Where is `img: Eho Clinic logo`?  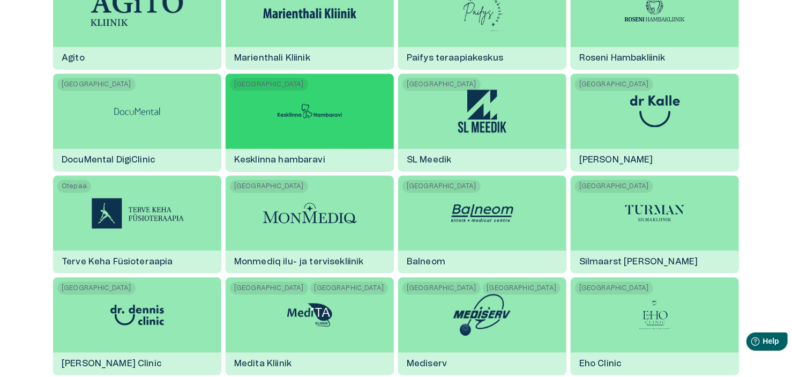
img: Eho Clinic logo is located at coordinates (655, 314).